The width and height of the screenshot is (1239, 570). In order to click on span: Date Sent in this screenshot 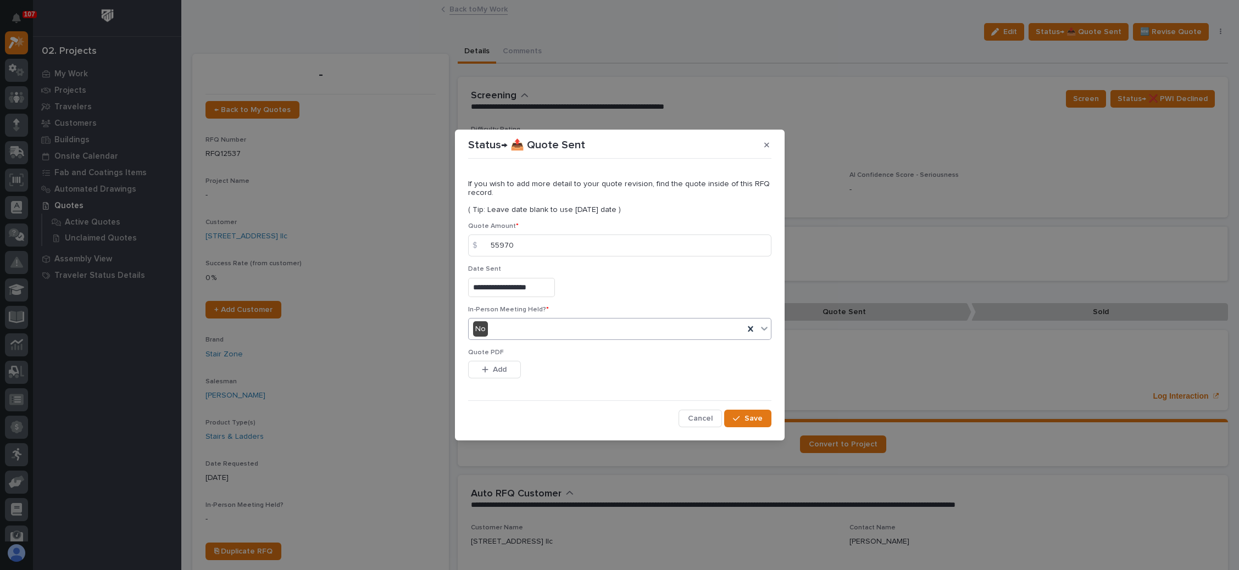, I will do `click(485, 269)`.